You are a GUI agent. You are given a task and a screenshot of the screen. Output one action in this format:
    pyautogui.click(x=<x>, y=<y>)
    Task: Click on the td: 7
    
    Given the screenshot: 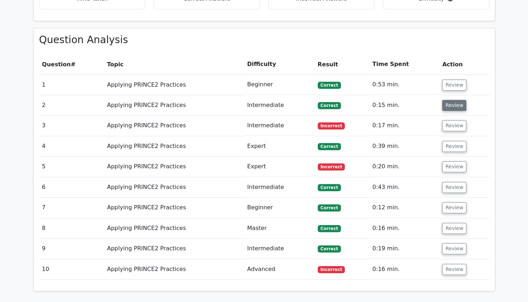 What is the action you would take?
    pyautogui.click(x=72, y=208)
    